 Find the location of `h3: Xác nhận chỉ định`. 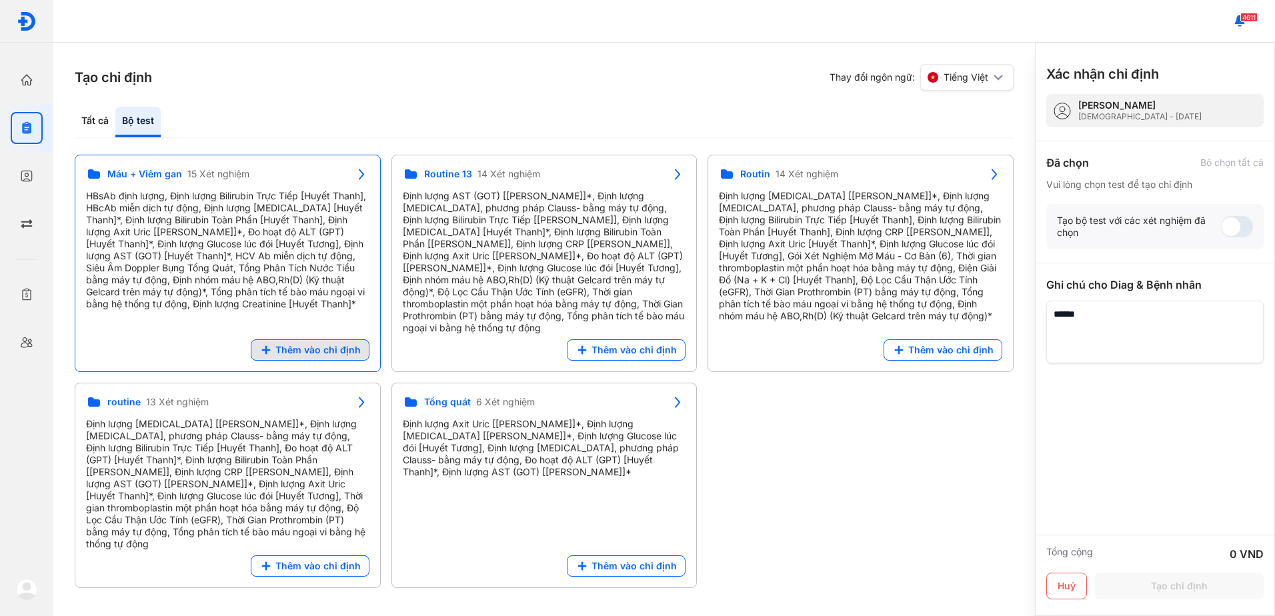

h3: Xác nhận chỉ định is located at coordinates (1102, 74).